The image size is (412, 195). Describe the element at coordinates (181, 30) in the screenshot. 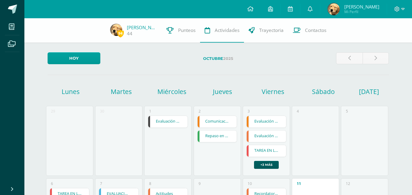

I see `a: Punteos` at that location.